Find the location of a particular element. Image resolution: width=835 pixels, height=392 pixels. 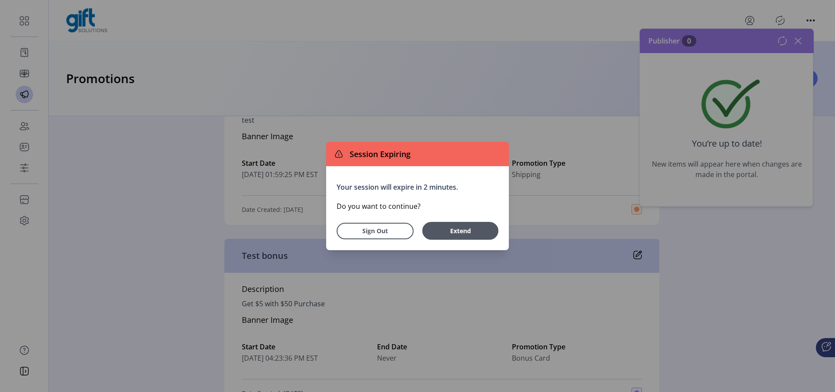

p: Do you want to continue? is located at coordinates (417, 206).